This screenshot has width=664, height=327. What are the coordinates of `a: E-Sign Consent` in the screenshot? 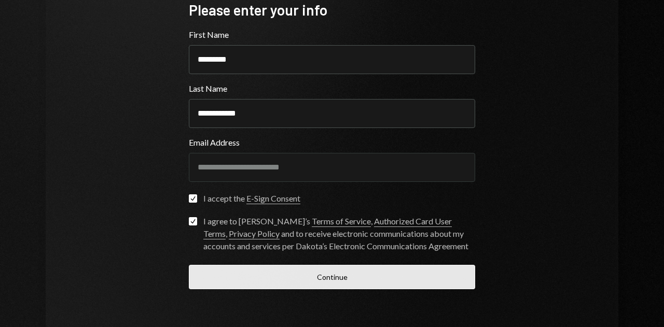 It's located at (273, 199).